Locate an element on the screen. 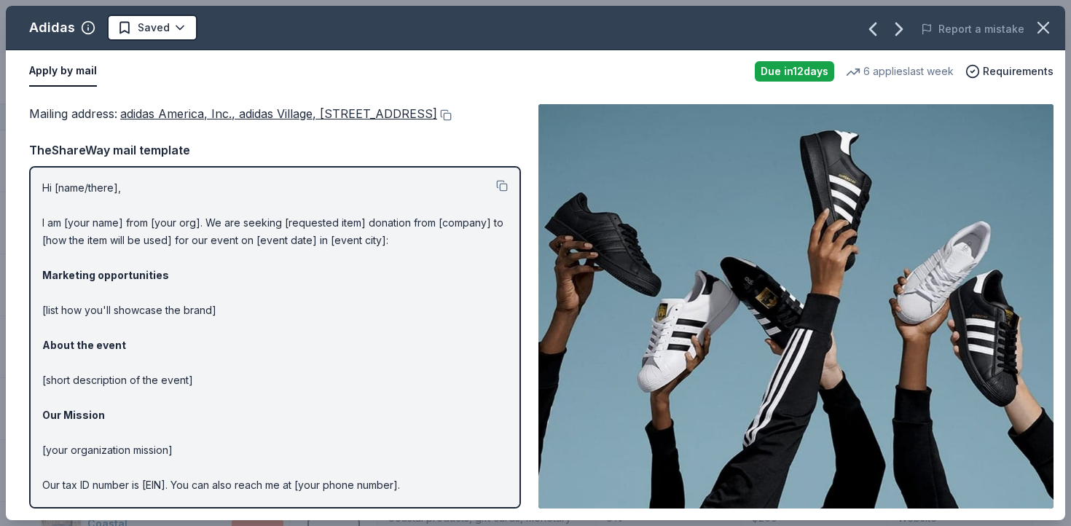 The image size is (1071, 526). img: Image for Adidas is located at coordinates (796, 306).